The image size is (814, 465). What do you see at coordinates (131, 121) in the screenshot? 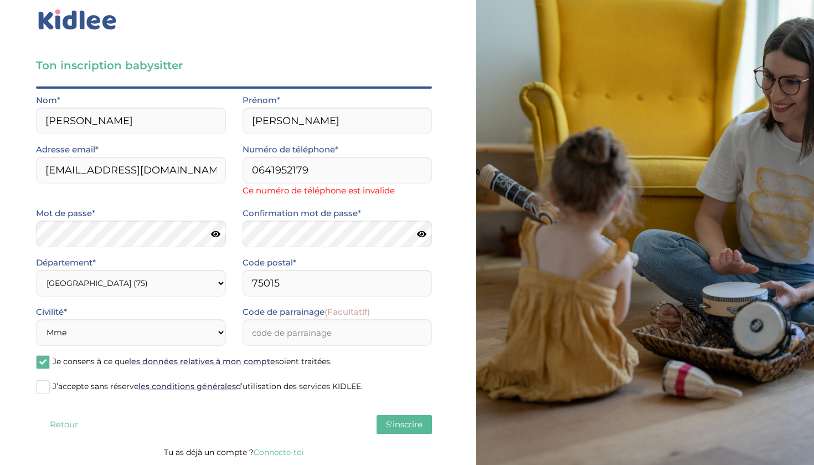
I see `input: Nom` at bounding box center [131, 121].